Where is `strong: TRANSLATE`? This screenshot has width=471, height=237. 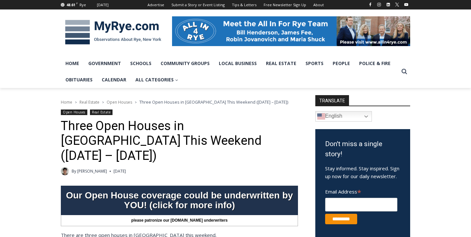
strong: TRANSLATE is located at coordinates (332, 100).